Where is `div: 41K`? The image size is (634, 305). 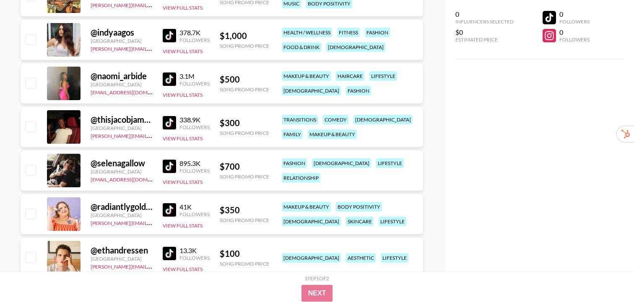 div: 41K is located at coordinates (195, 207).